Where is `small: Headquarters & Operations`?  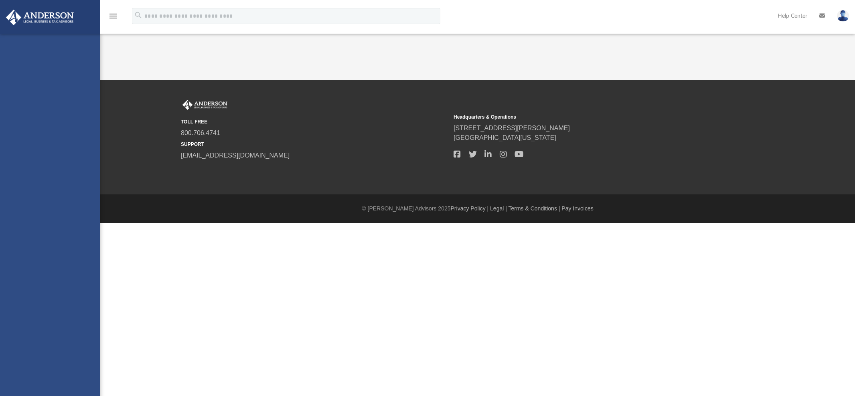
small: Headquarters & Operations is located at coordinates (587, 117).